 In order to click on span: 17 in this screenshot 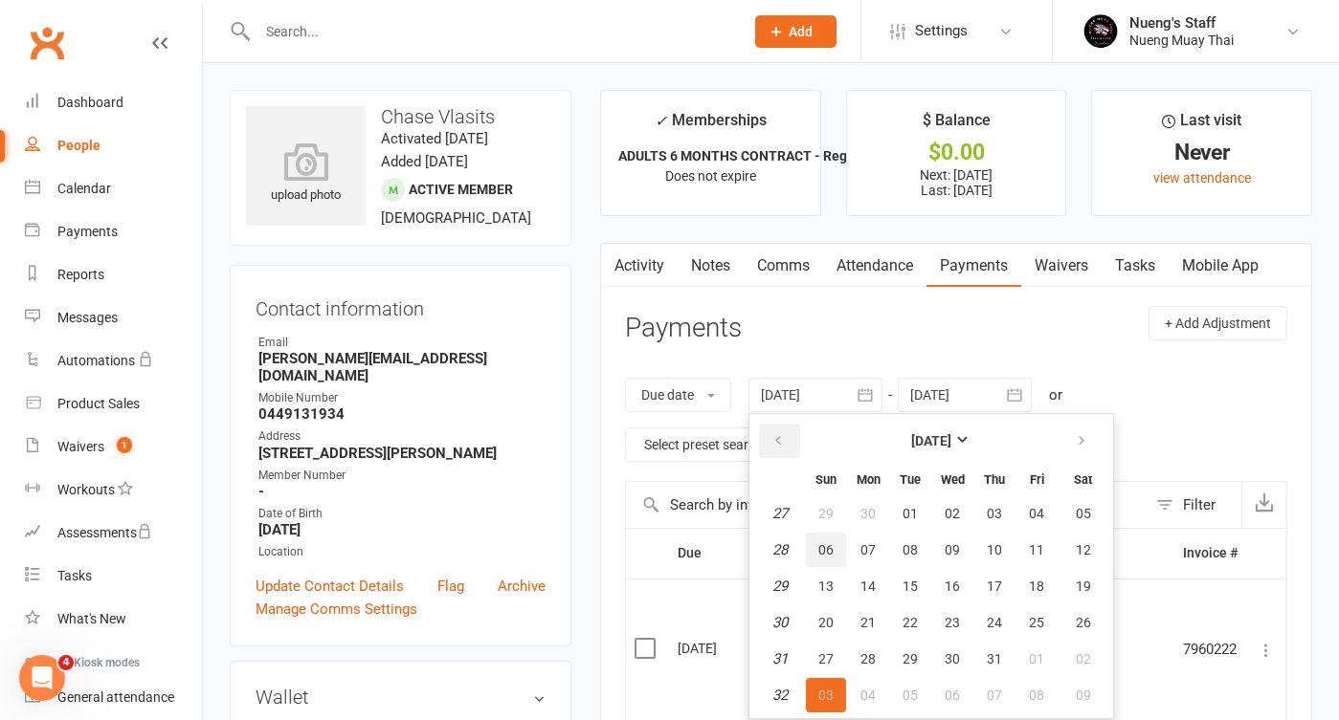, I will do `click(994, 587)`.